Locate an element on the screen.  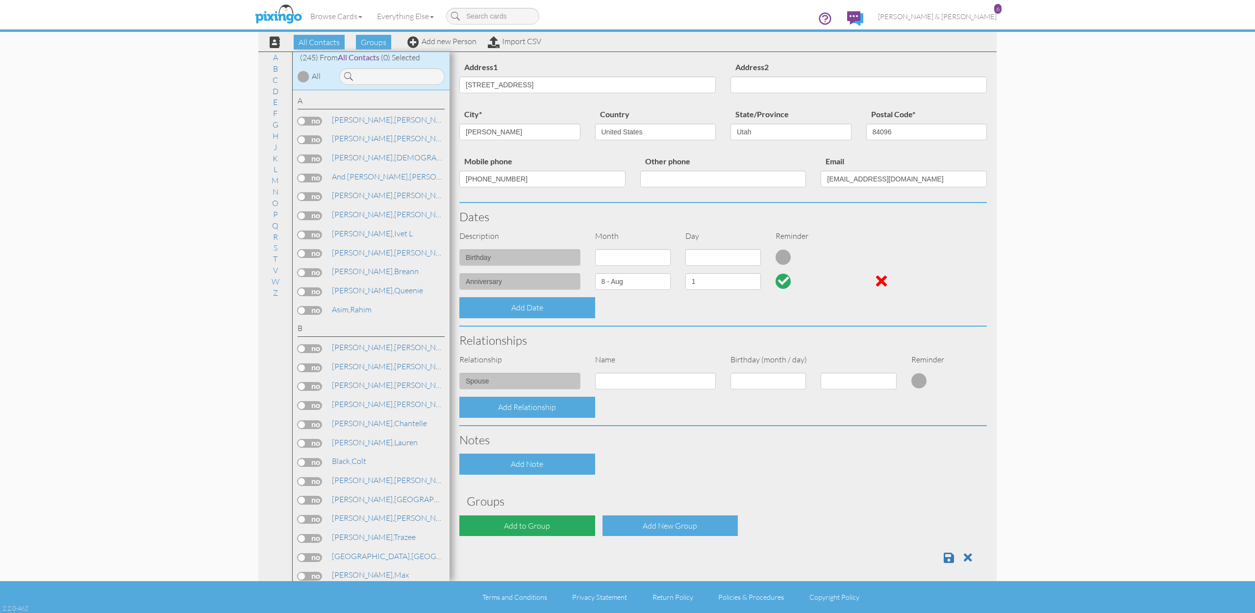
a: Rahim is located at coordinates (351, 309).